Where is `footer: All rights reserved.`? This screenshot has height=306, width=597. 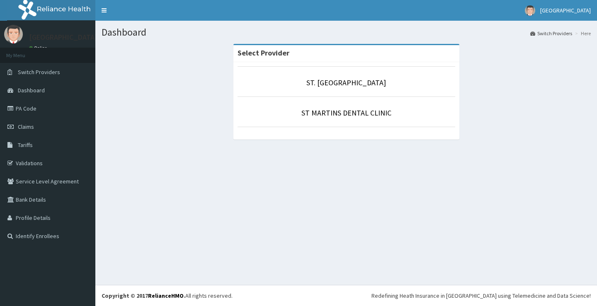
footer: All rights reserved. is located at coordinates (346, 296).